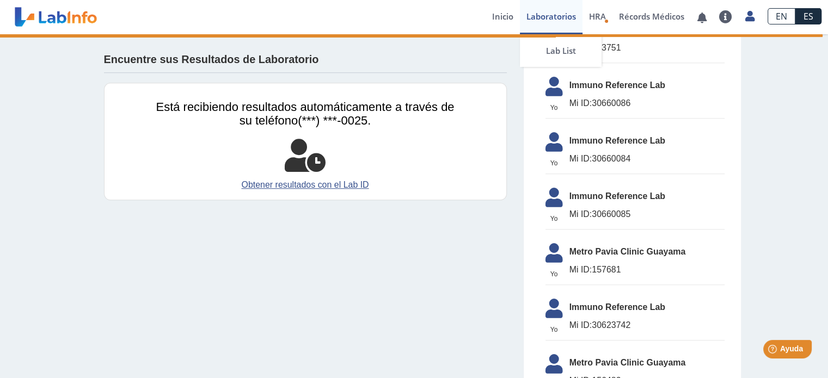 The width and height of the screenshot is (828, 378). I want to click on span: 30660085, so click(647, 215).